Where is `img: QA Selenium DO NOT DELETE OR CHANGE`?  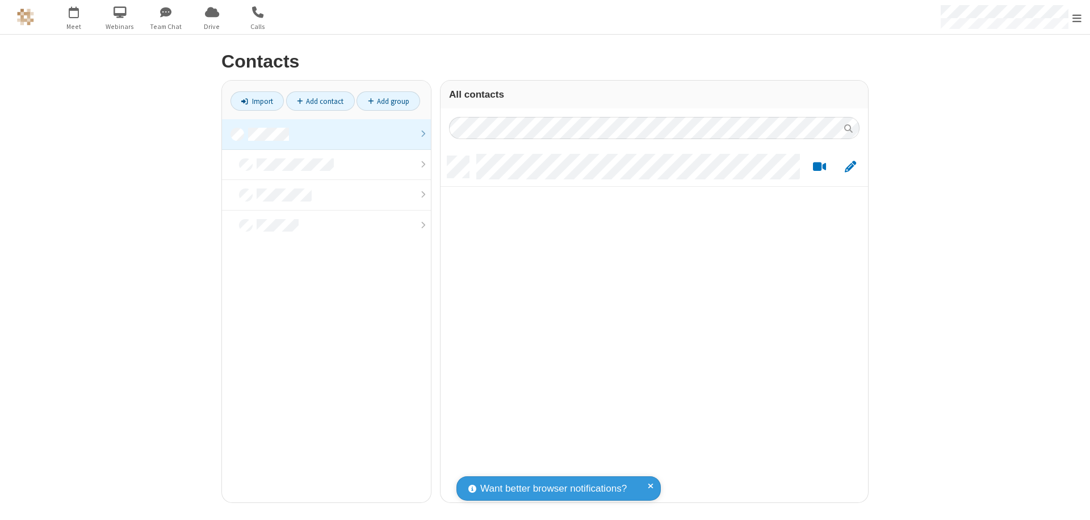
img: QA Selenium DO NOT DELETE OR CHANGE is located at coordinates (26, 17).